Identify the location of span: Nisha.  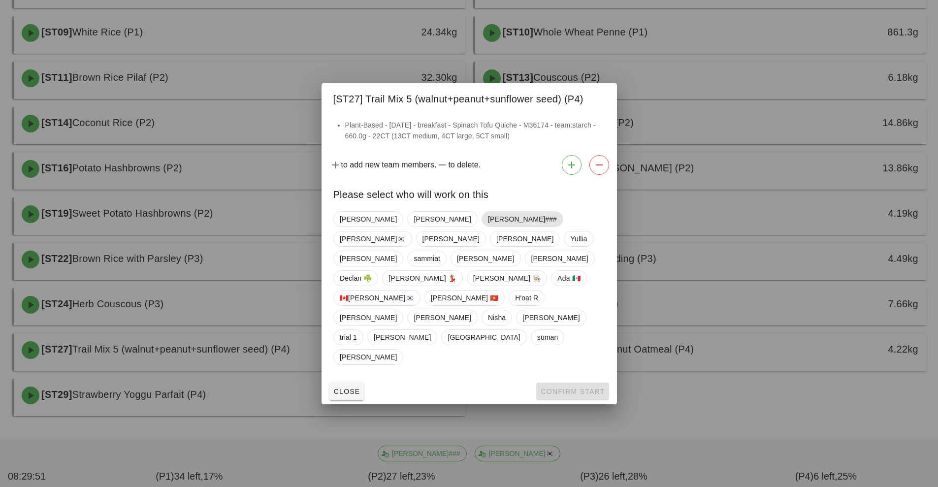
(496, 318).